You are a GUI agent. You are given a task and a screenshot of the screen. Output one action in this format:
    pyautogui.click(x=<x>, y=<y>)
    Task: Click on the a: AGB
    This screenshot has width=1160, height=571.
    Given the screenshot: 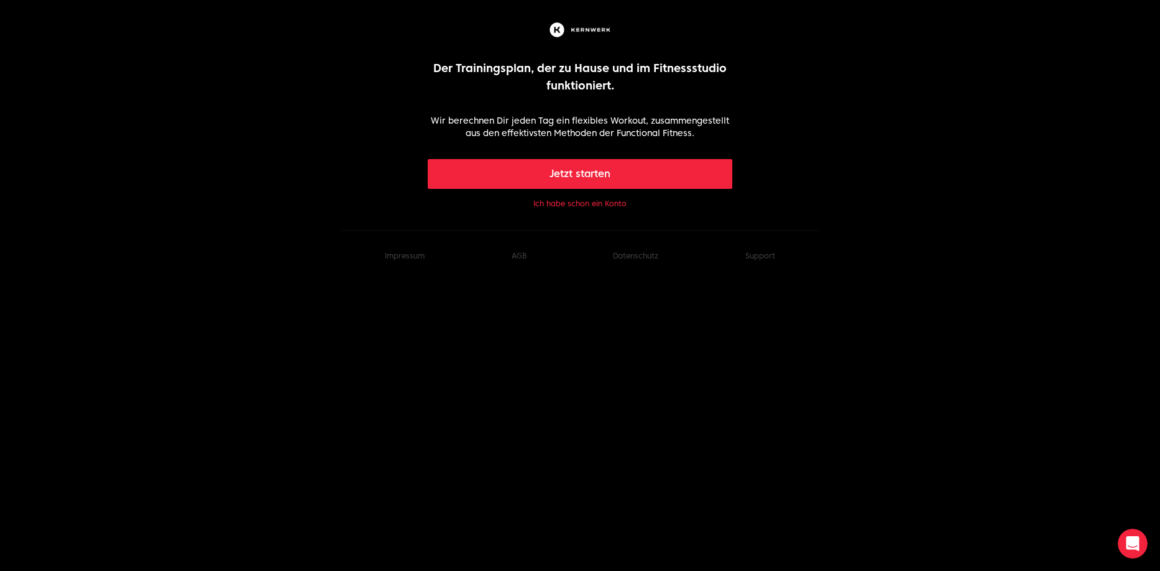 What is the action you would take?
    pyautogui.click(x=519, y=255)
    